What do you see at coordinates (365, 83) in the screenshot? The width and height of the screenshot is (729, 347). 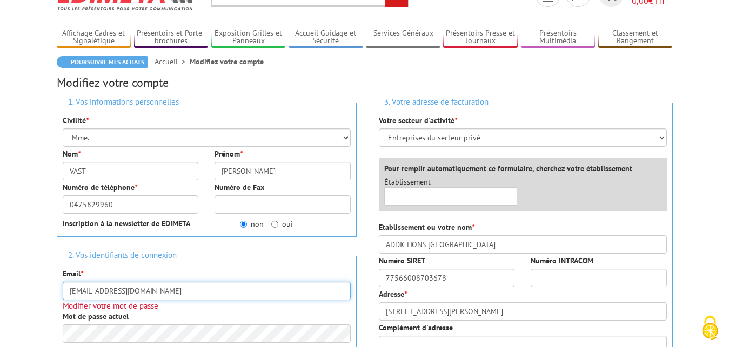 I see `h2: Modifiez votre compte` at bounding box center [365, 83].